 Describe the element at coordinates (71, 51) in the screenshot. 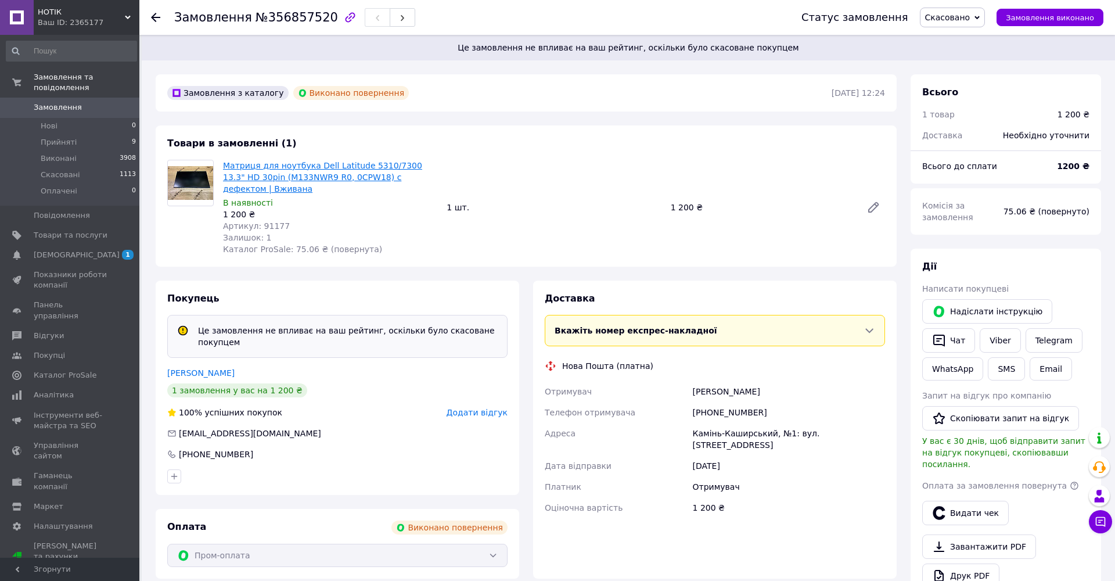

I see `input: Пошук` at that location.